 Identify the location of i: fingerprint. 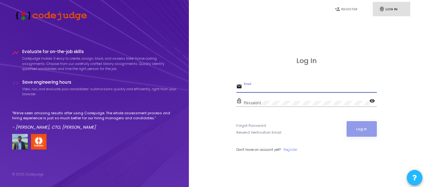
(382, 9).